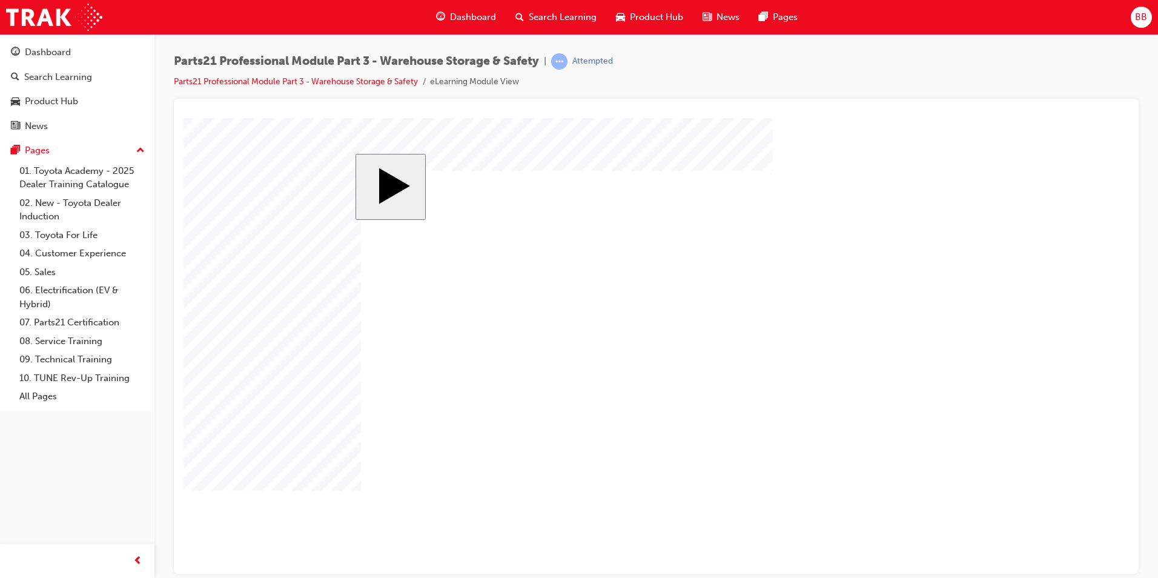 The image size is (1158, 578). What do you see at coordinates (474, 82) in the screenshot?
I see `li: eLearning Module View` at bounding box center [474, 82].